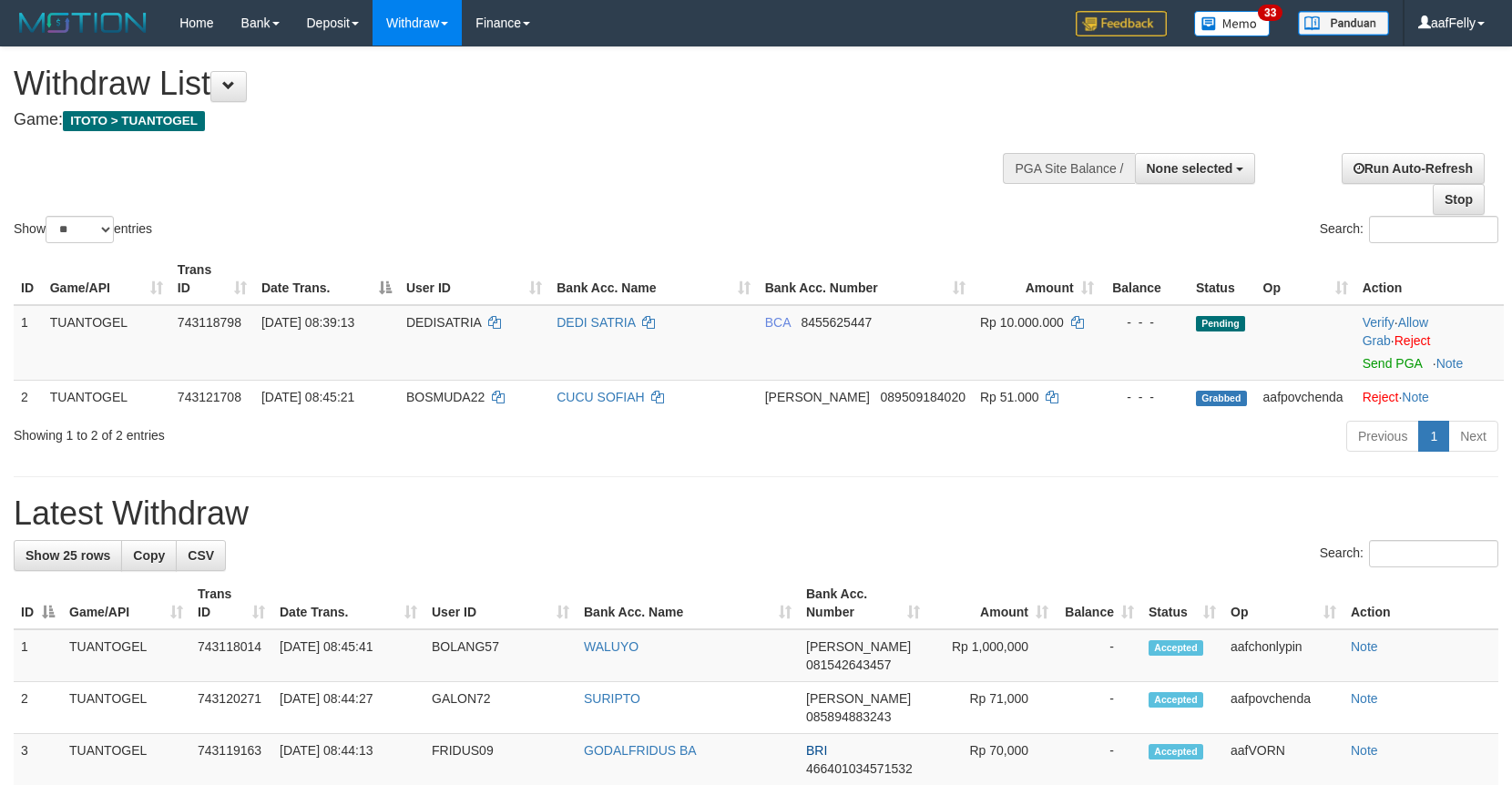 The height and width of the screenshot is (785, 1512). What do you see at coordinates (1232, 24) in the screenshot?
I see `img: Button%20Memo.svg` at bounding box center [1232, 24].